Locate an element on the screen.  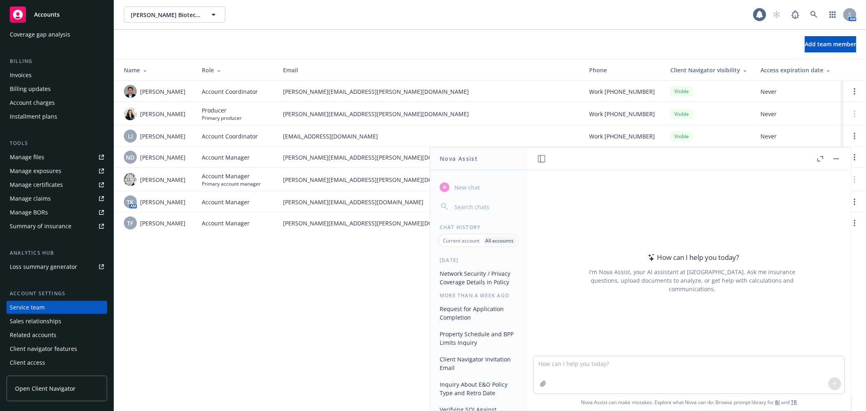
div: Manage claims is located at coordinates (30, 198).